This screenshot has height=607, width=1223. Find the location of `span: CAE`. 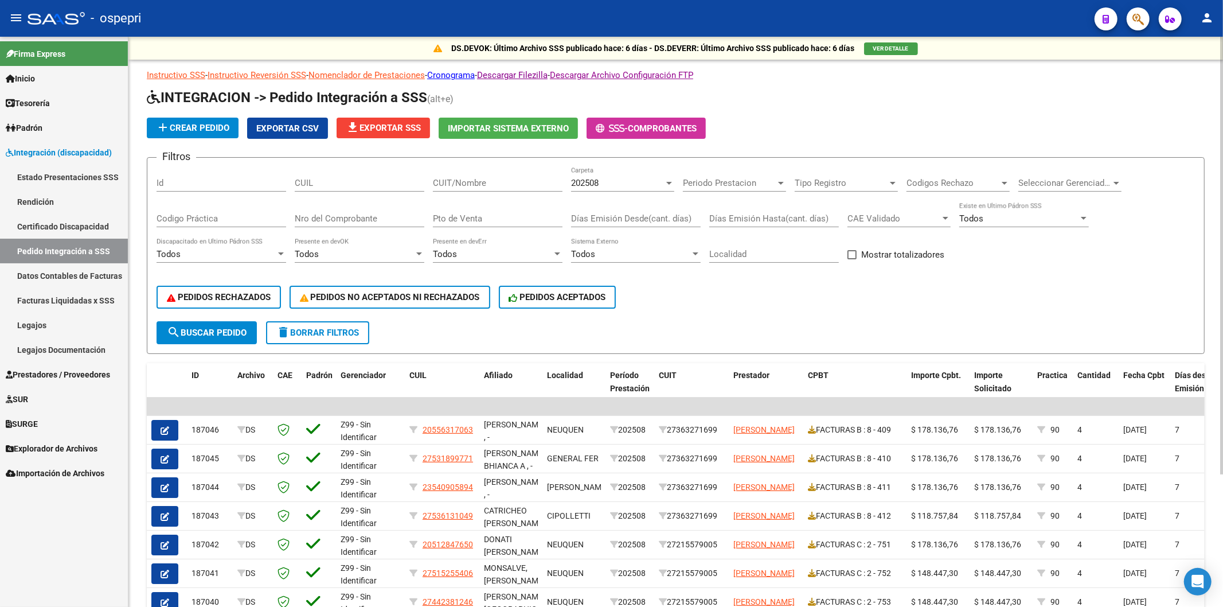

span: CAE is located at coordinates (285, 375).